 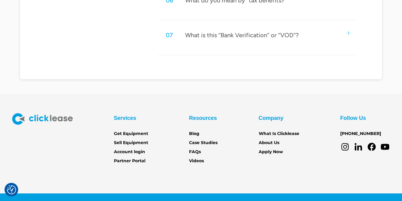 I want to click on div: Follow Us, so click(x=353, y=118).